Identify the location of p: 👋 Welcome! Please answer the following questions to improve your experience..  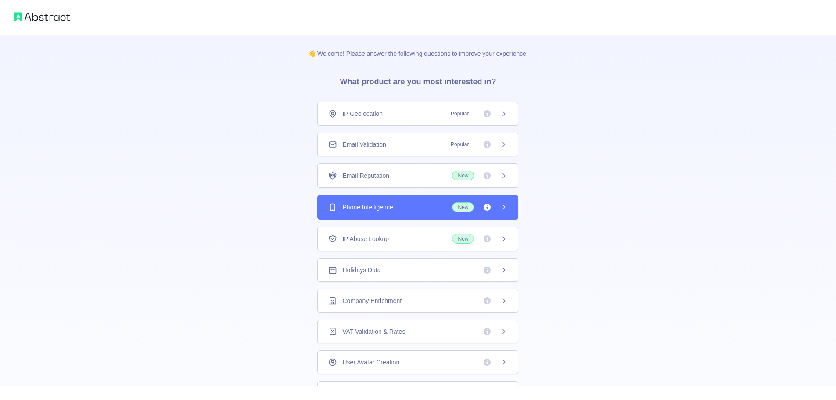
(418, 46).